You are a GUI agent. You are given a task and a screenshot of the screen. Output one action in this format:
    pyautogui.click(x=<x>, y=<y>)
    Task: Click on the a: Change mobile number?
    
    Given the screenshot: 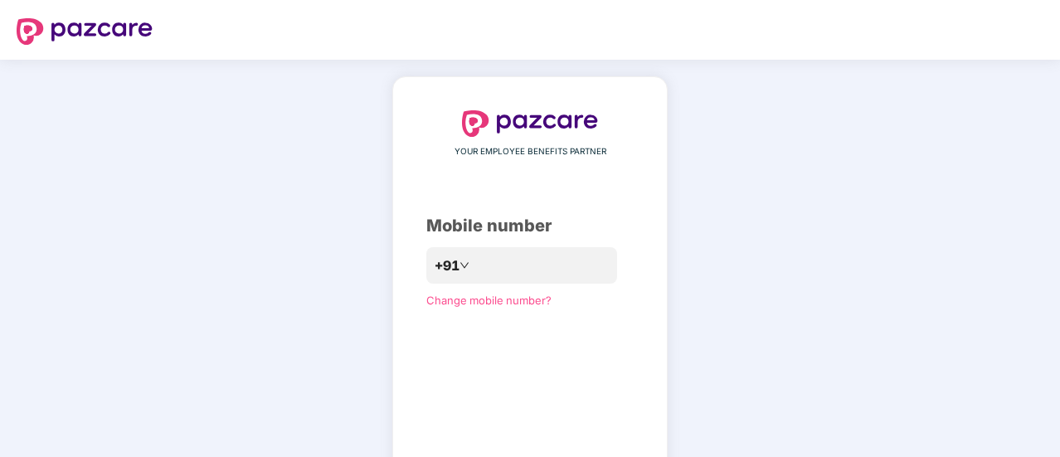 What is the action you would take?
    pyautogui.click(x=489, y=300)
    